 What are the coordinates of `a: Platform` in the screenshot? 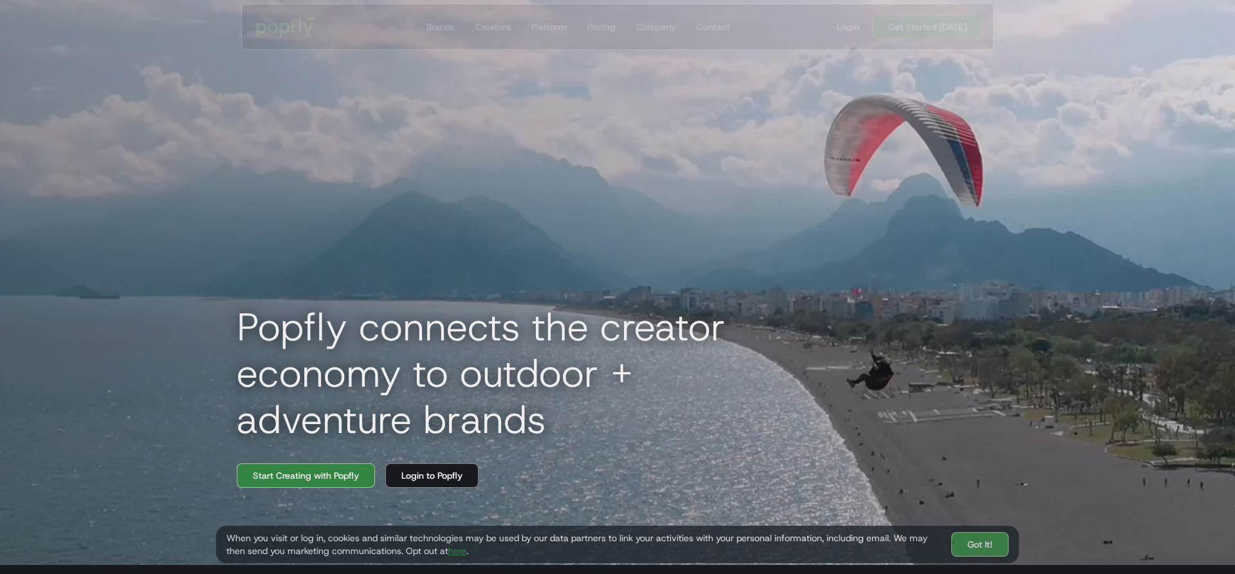 It's located at (549, 27).